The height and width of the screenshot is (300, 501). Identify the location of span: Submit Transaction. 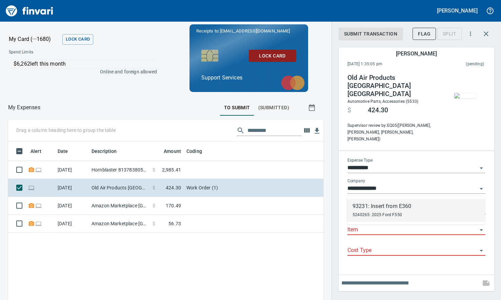
(370, 34).